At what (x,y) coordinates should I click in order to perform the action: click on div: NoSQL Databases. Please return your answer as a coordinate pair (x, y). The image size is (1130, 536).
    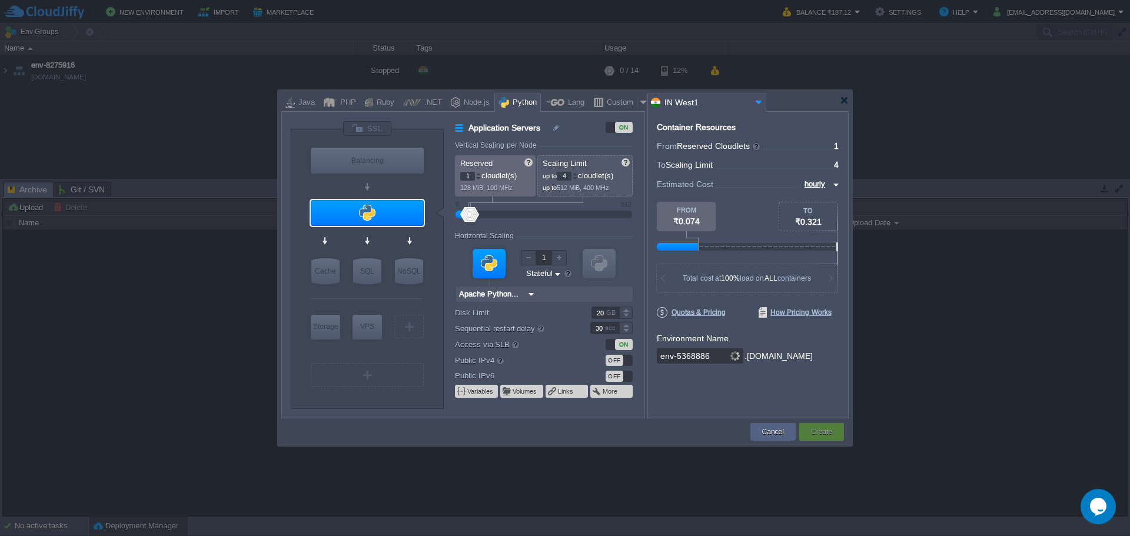
    Looking at the image, I should click on (409, 271).